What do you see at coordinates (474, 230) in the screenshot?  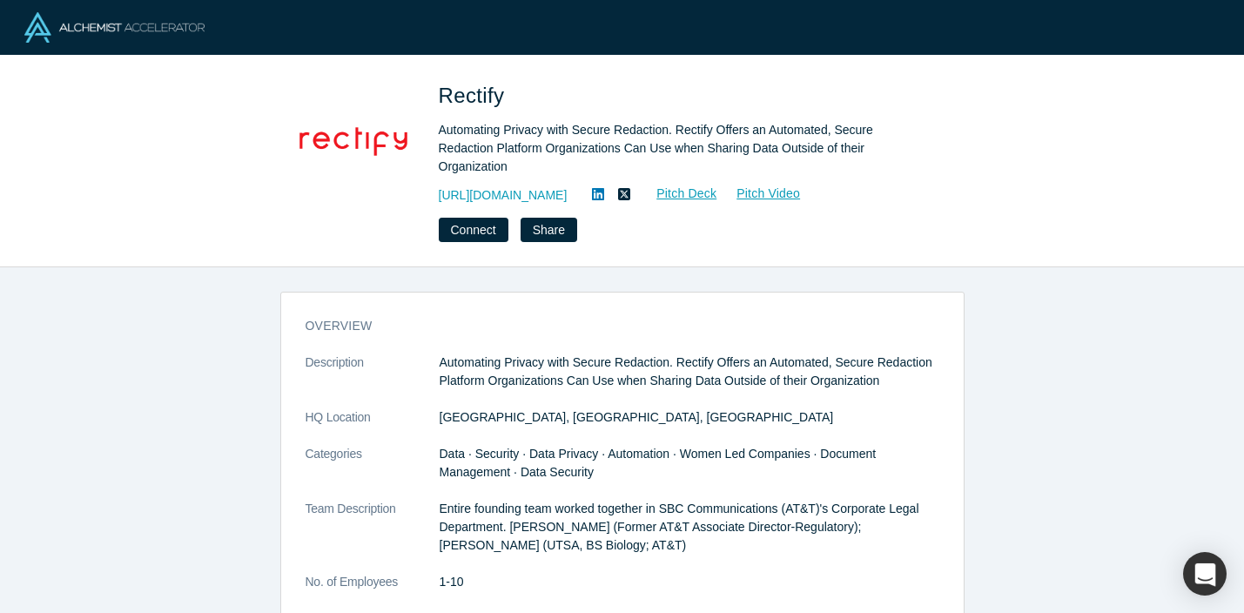 I see `button: Connect` at bounding box center [474, 230].